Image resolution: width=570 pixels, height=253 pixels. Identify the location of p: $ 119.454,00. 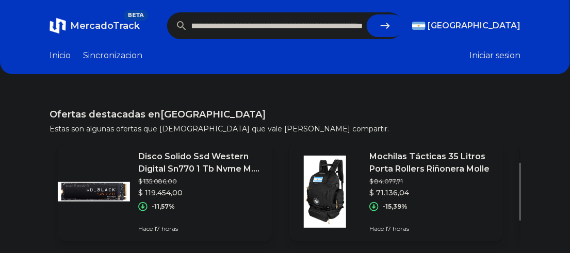
(201, 193).